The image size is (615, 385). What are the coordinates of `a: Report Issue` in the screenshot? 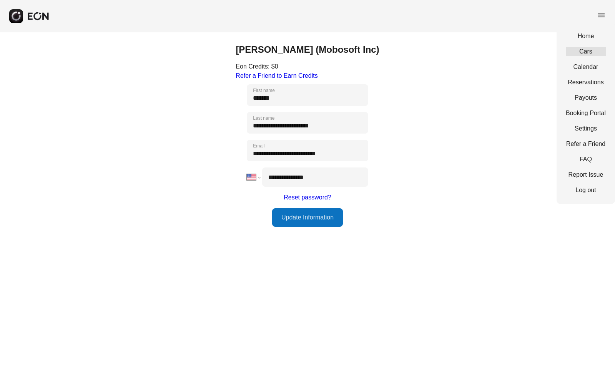 It's located at (586, 175).